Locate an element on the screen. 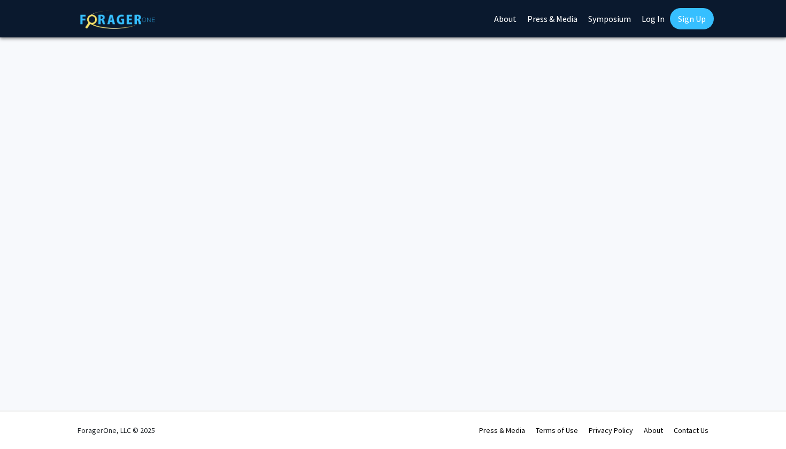 The image size is (786, 449). div: ForagerOne, LLC © 2025 is located at coordinates (116, 430).